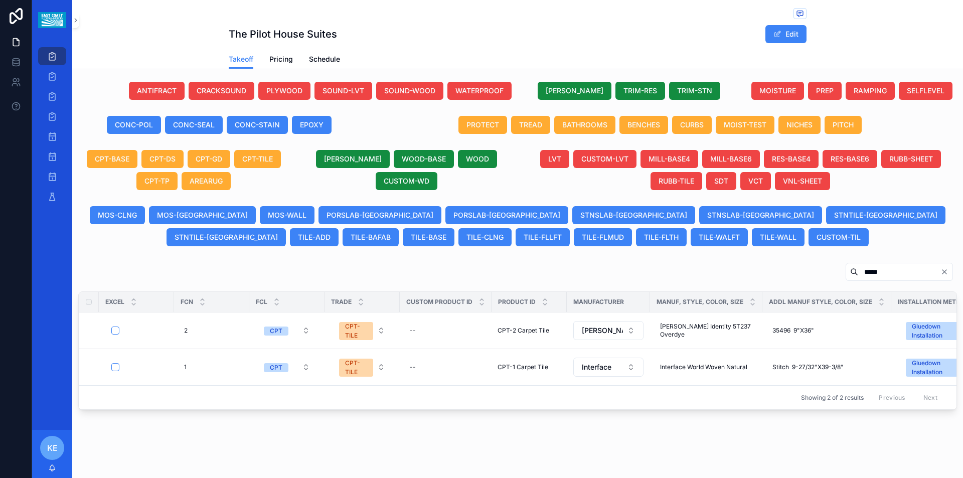 The width and height of the screenshot is (963, 478). What do you see at coordinates (52, 129) in the screenshot?
I see `div: scrollable content` at bounding box center [52, 129].